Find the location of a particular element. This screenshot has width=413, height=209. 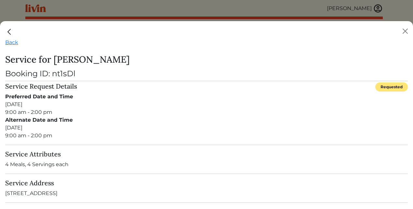

button: Close is located at coordinates (405, 31).